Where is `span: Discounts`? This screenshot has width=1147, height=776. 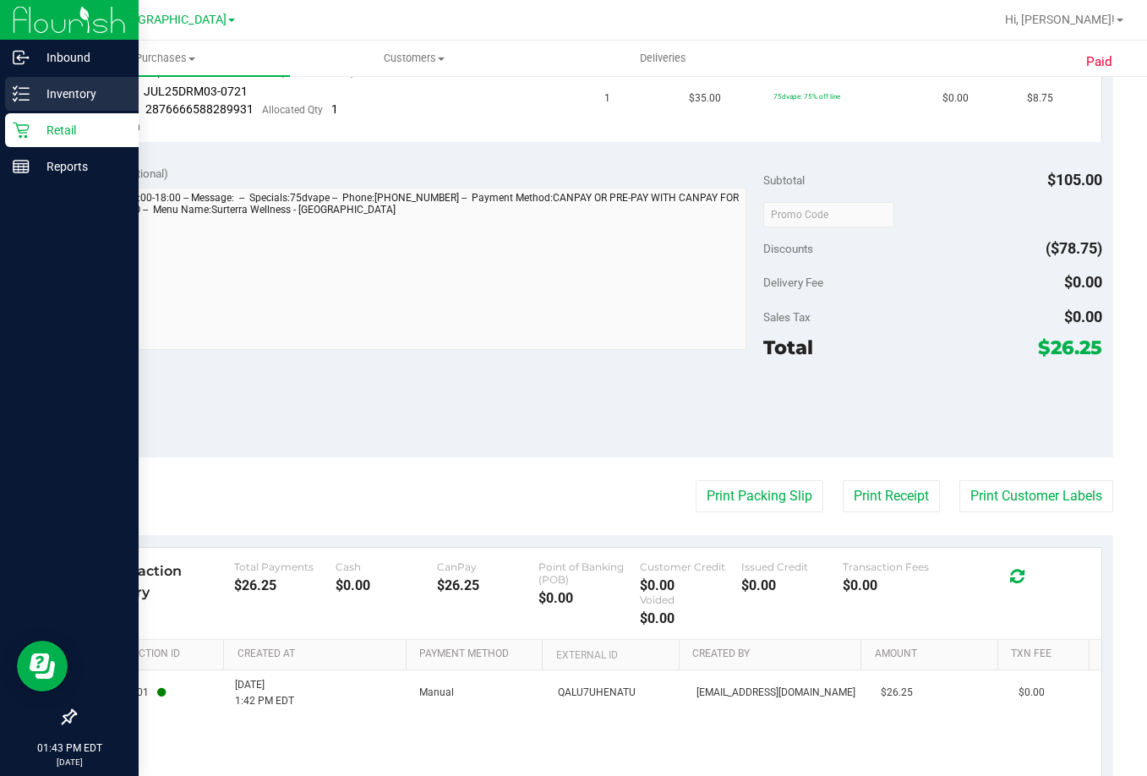 span: Discounts is located at coordinates (788, 248).